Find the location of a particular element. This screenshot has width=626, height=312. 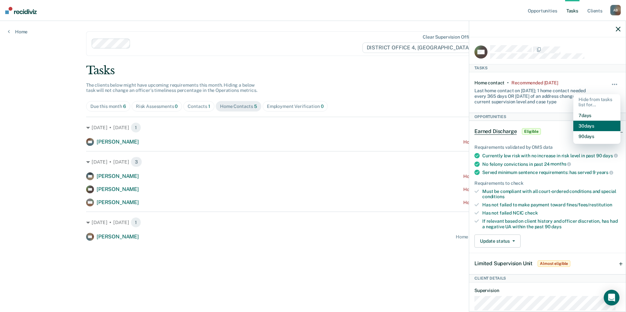

div: Home contact recommended in a month is located at coordinates (497, 237).